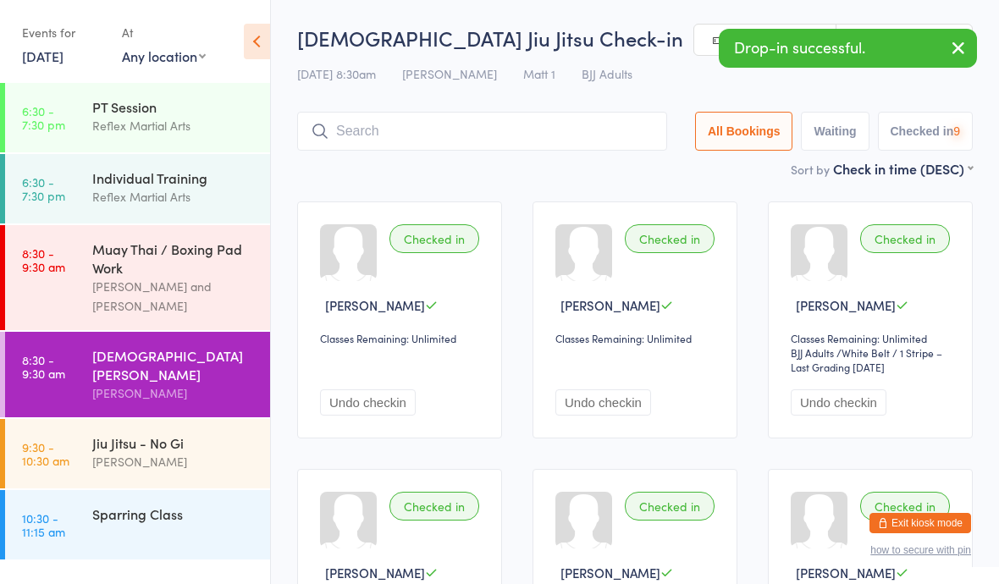 The image size is (999, 584). What do you see at coordinates (137, 189) in the screenshot?
I see `a: 6:30 -7:30 pmIndividual TrainingReflex Martial Arts` at bounding box center [137, 189].